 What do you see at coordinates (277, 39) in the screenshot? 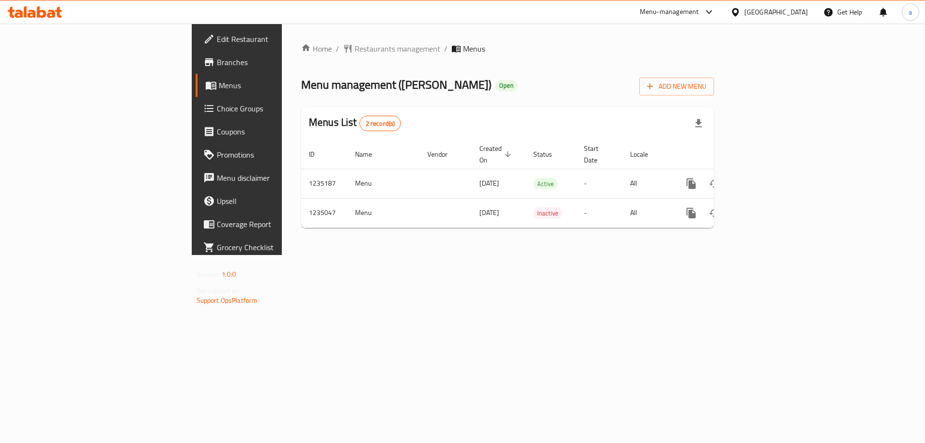
I see `span: Edit Restaurant` at bounding box center [277, 39].